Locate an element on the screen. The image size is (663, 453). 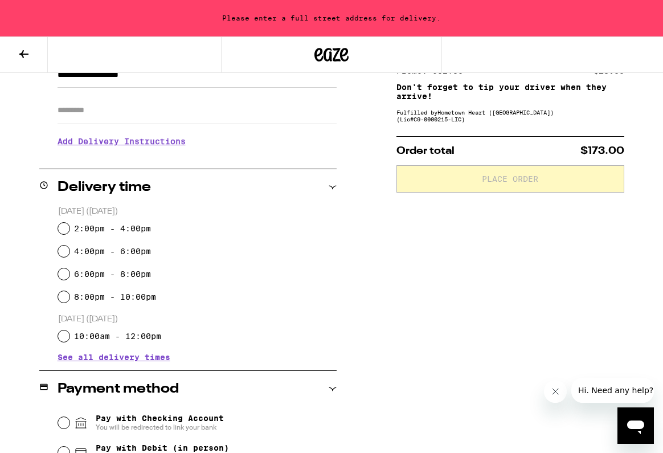
label: 4:00pm - 6:00pm is located at coordinates (112, 251).